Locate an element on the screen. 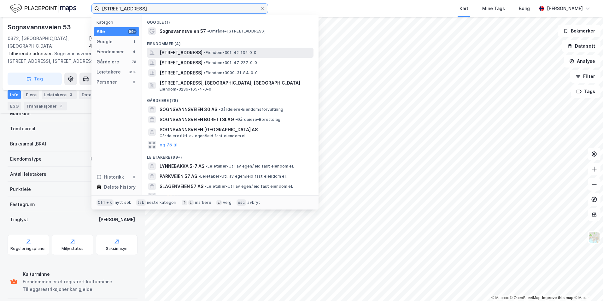 Image resolution: width=603 pixels, height=301 pixels. div: Kategori is located at coordinates (118, 22).